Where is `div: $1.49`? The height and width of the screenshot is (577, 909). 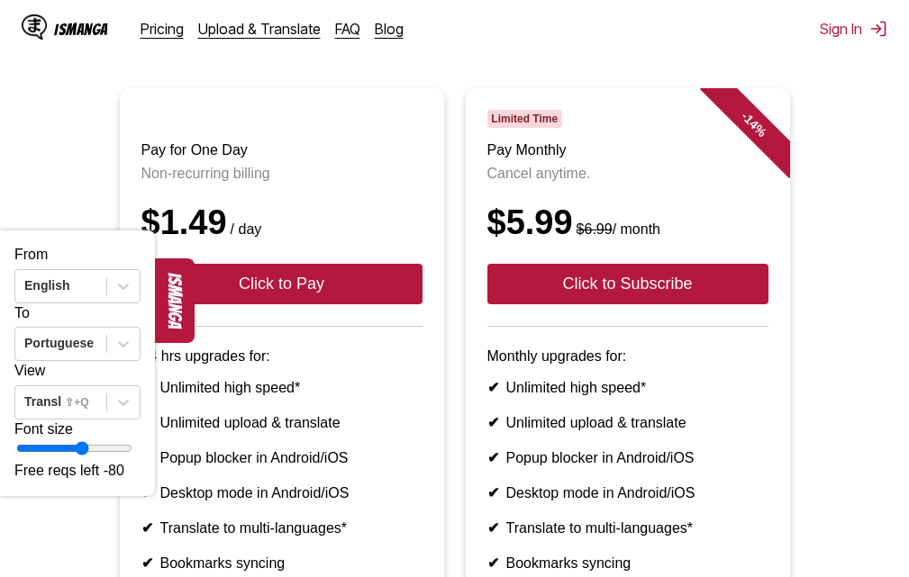 div: $1.49 is located at coordinates (282, 222).